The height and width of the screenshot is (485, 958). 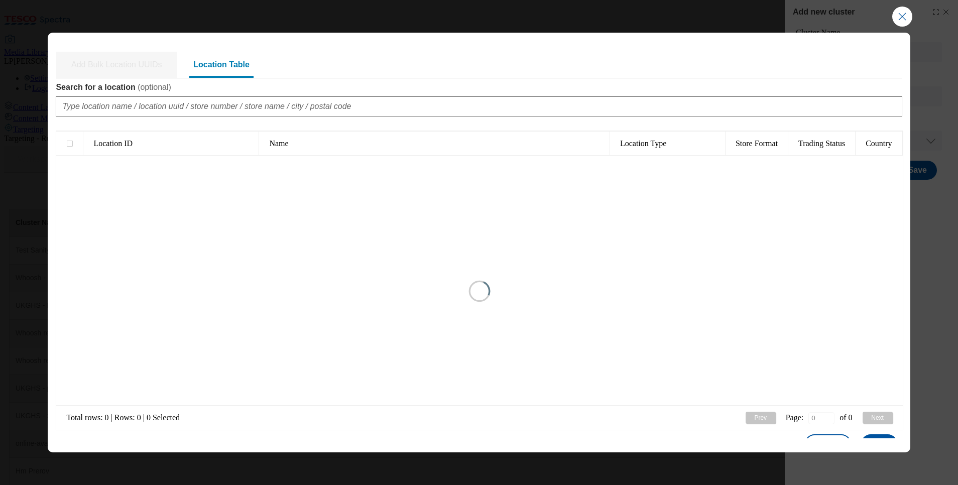 I want to click on span: Page:, so click(x=795, y=418).